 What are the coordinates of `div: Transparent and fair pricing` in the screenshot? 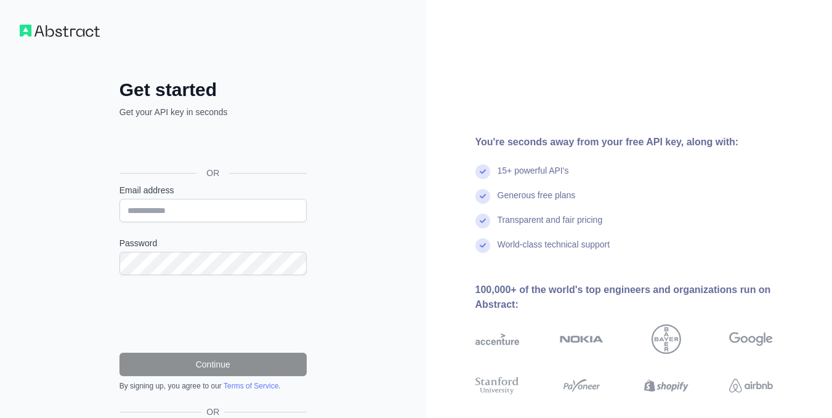 It's located at (550, 226).